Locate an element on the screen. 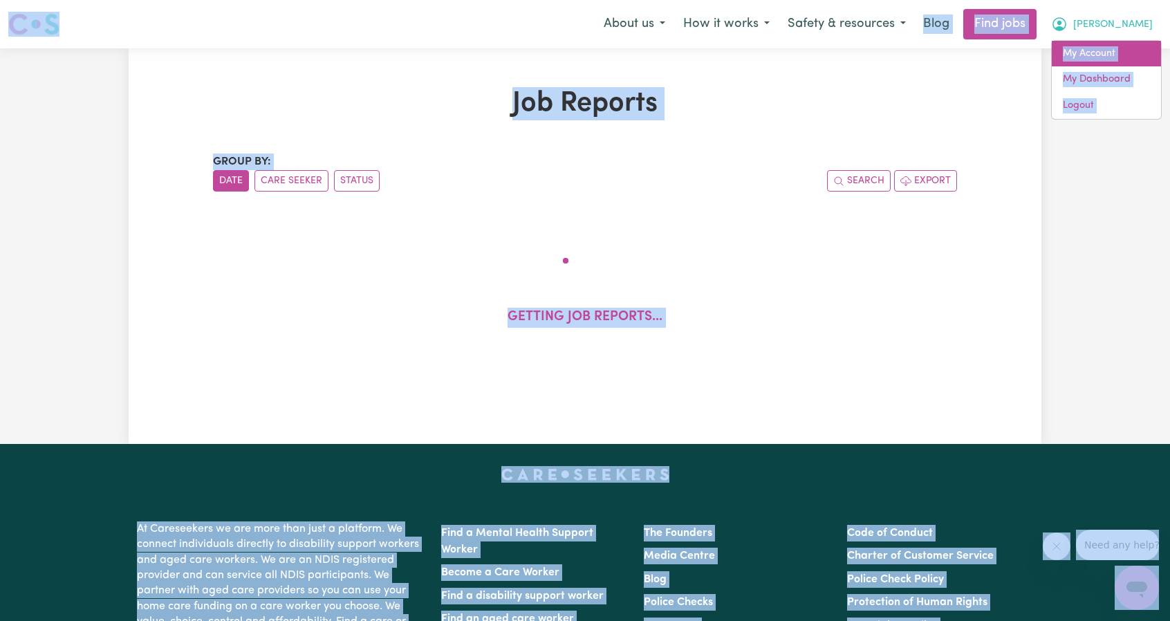 The width and height of the screenshot is (1170, 621). button: About us is located at coordinates (634, 24).